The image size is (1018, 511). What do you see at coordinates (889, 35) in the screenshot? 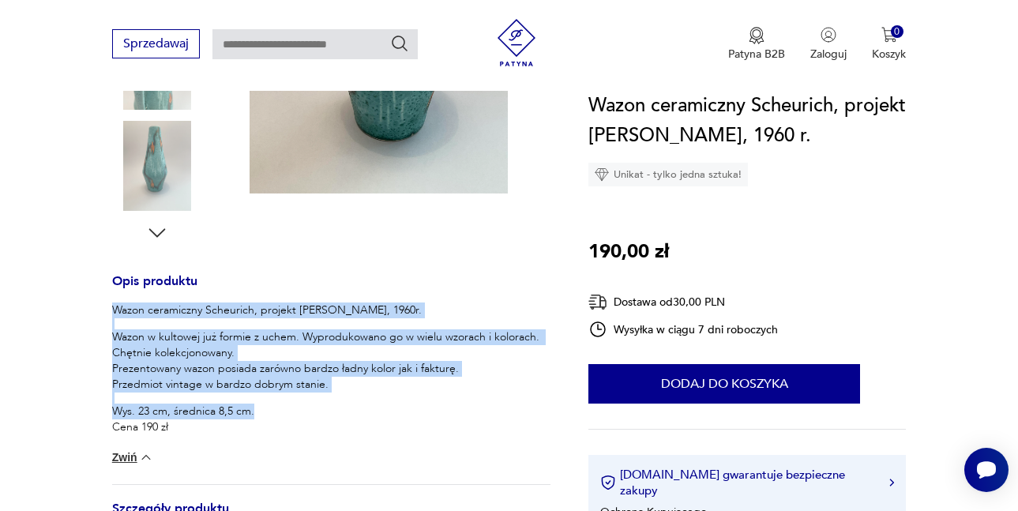
I see `img: Ikona koszyka` at bounding box center [889, 35].